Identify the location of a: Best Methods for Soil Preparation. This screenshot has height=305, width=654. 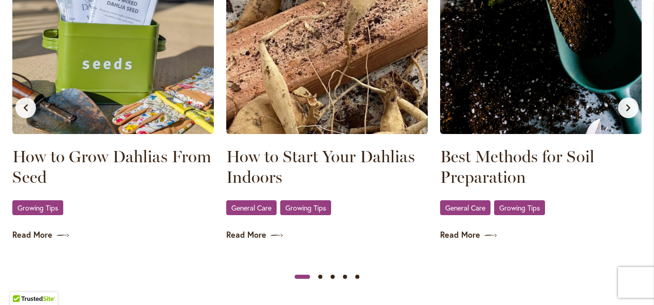
(541, 167).